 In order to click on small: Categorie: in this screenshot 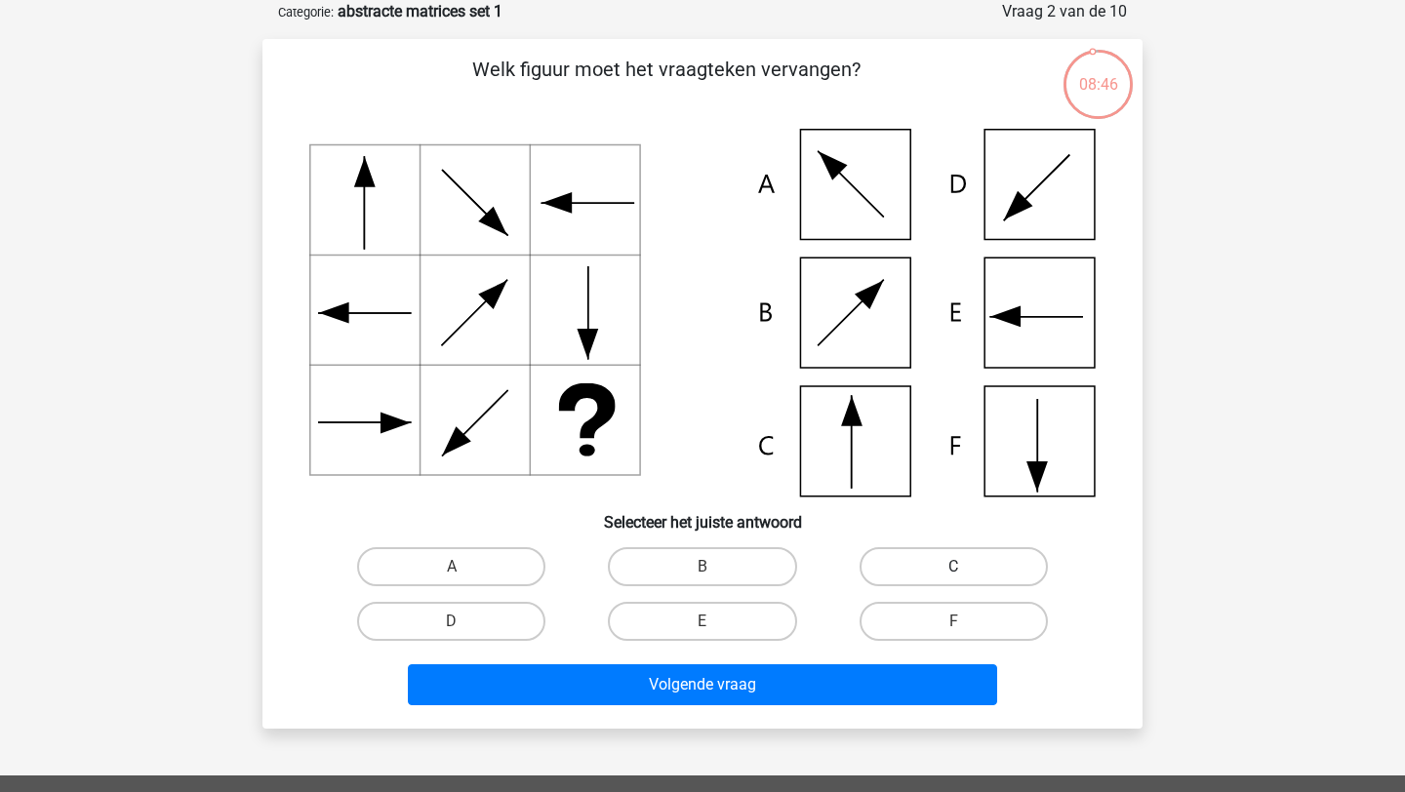, I will do `click(305, 12)`.